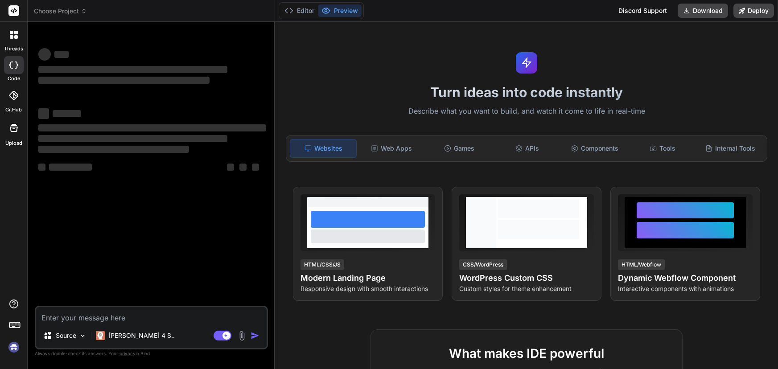  I want to click on p: Responsive design with smooth interactions, so click(368, 289).